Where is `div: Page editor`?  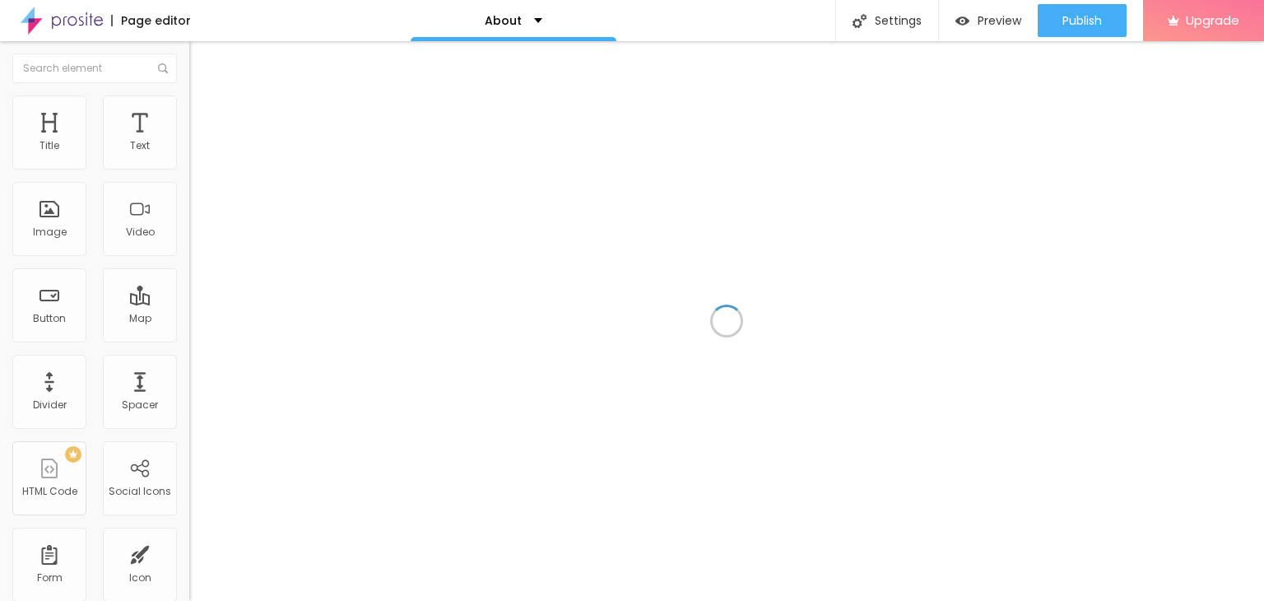
div: Page editor is located at coordinates (151, 21).